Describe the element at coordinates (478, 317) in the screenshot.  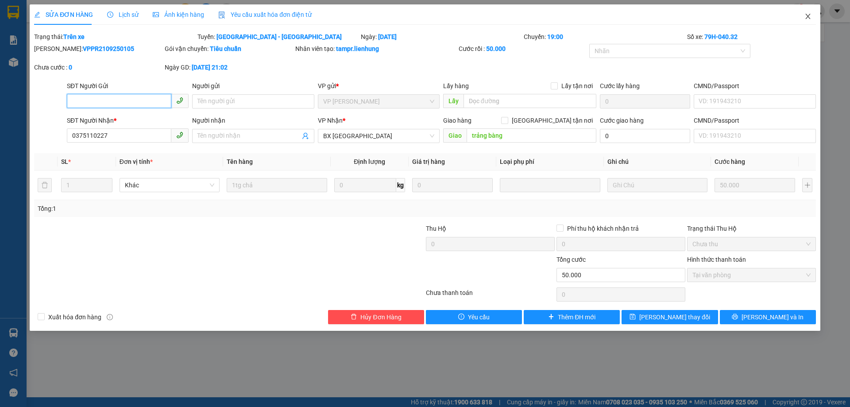
I see `span: Yêu cầu` at that location.